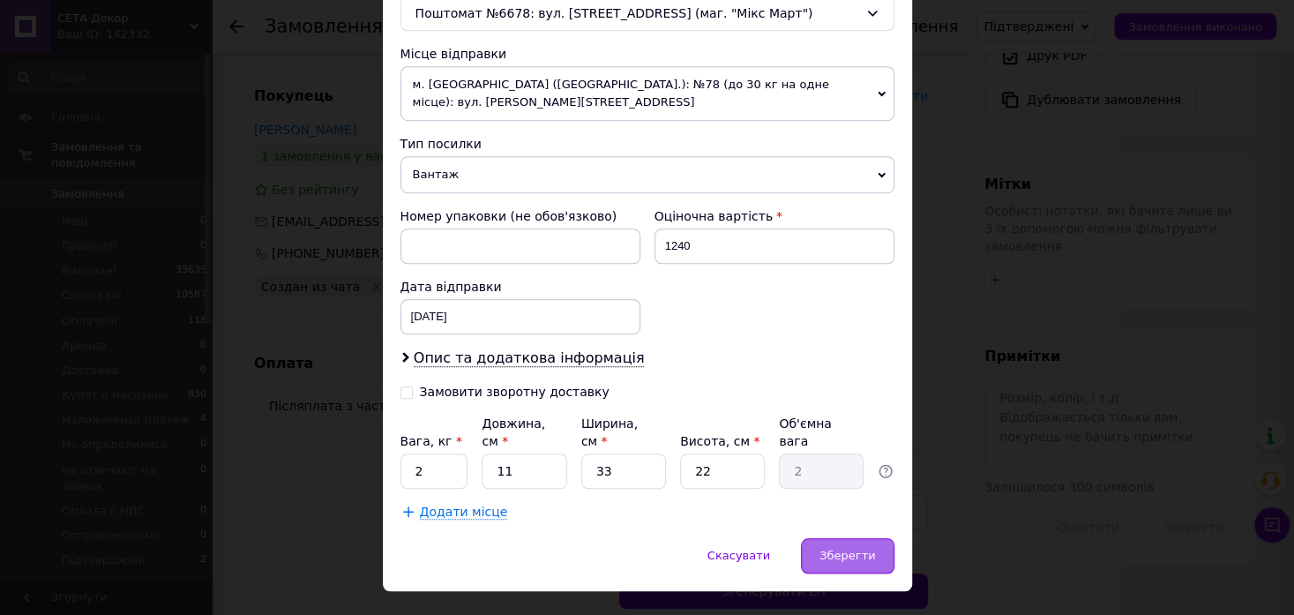 The width and height of the screenshot is (1294, 615). What do you see at coordinates (610, 432) in the screenshot?
I see `label: Ширина, см` at bounding box center [610, 432].